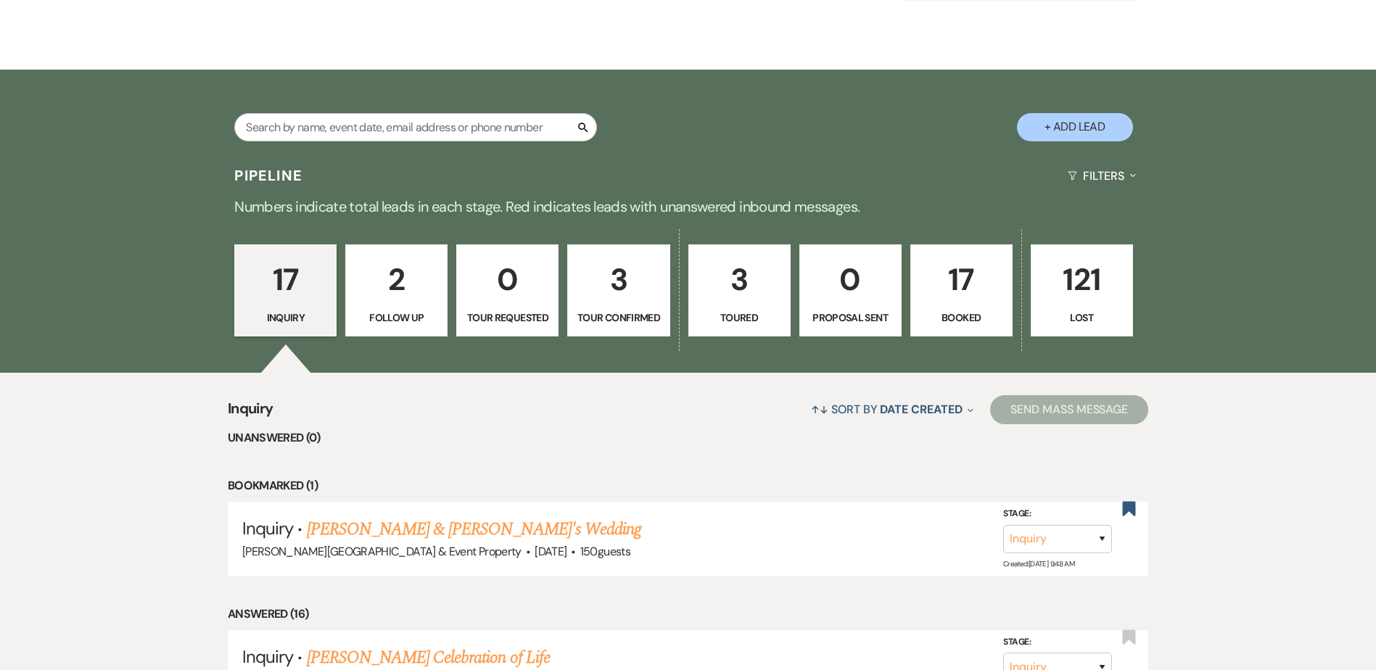 This screenshot has height=670, width=1376. Describe the element at coordinates (688, 438) in the screenshot. I see `li: Unanswered (0)` at that location.